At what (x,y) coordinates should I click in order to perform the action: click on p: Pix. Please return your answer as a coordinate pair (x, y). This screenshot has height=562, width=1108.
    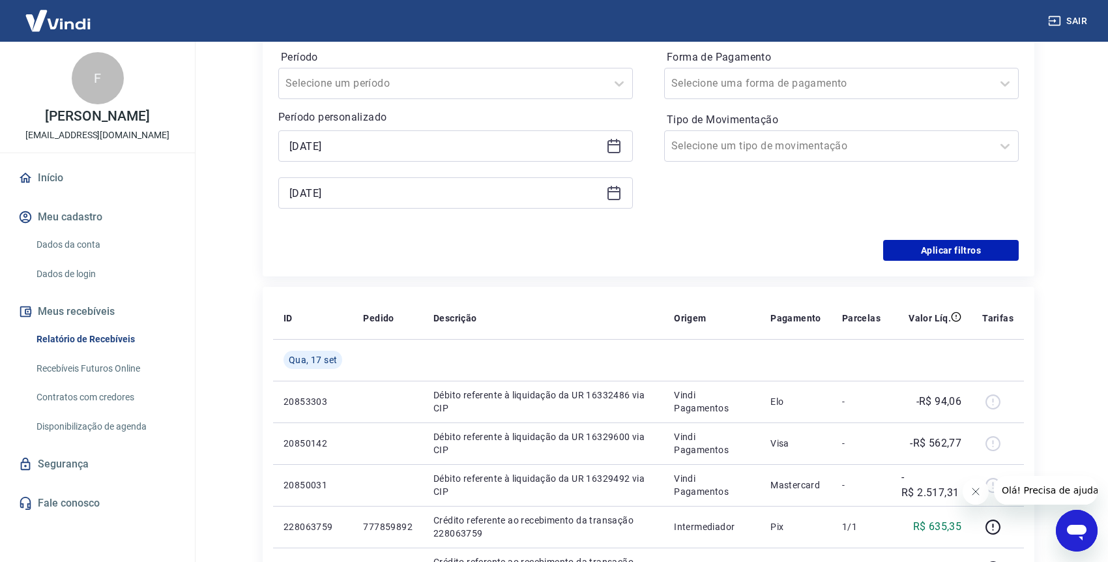
    Looking at the image, I should click on (796, 527).